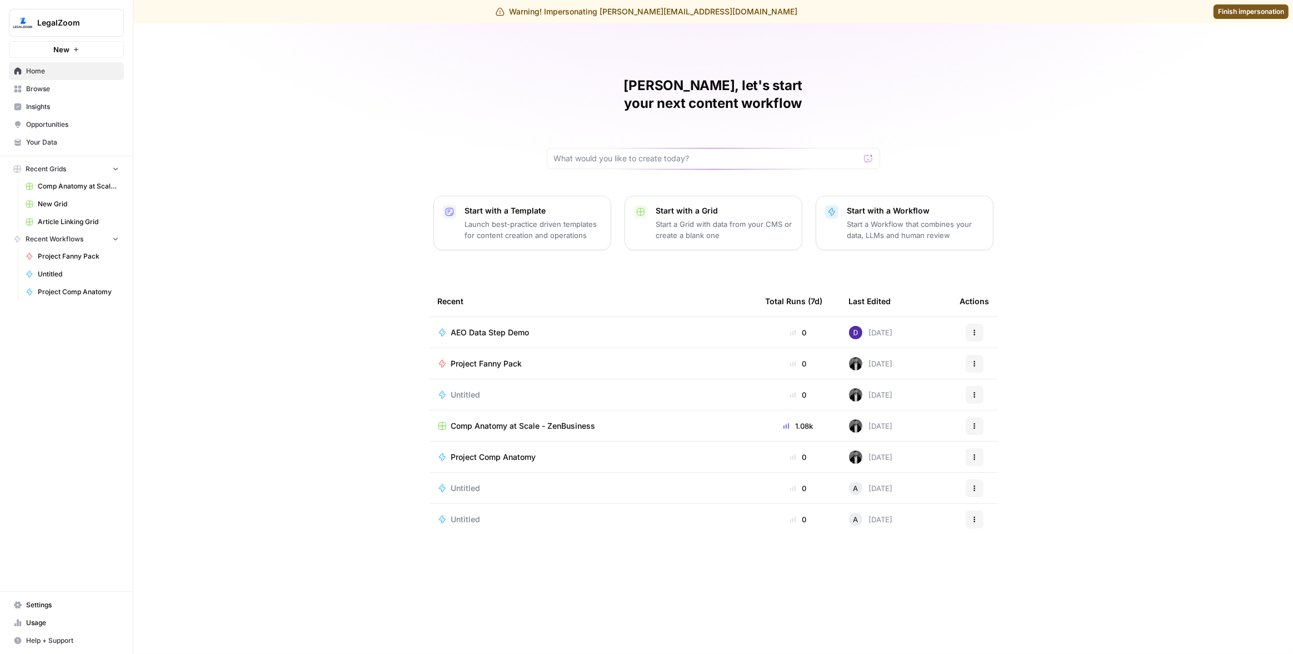 Image resolution: width=1293 pixels, height=654 pixels. I want to click on a: Opportunities, so click(66, 124).